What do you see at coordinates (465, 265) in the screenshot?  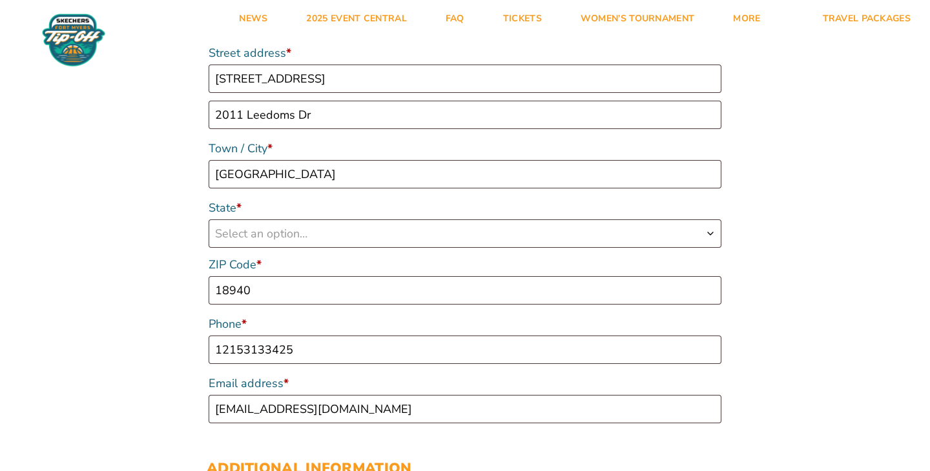 I see `label: ZIP Code` at bounding box center [465, 265].